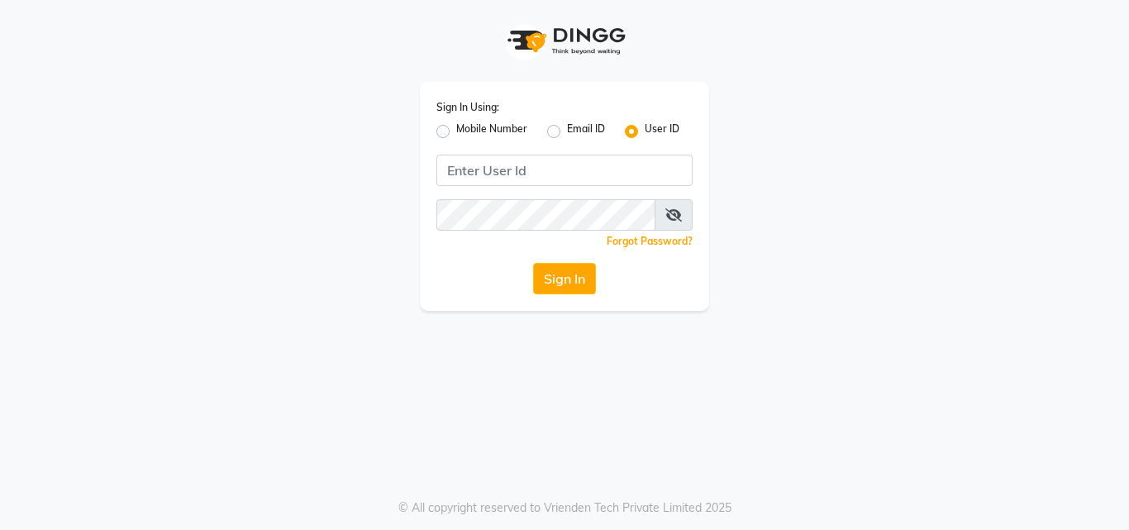  What do you see at coordinates (650, 241) in the screenshot?
I see `a: Forgot Password?` at bounding box center [650, 241].